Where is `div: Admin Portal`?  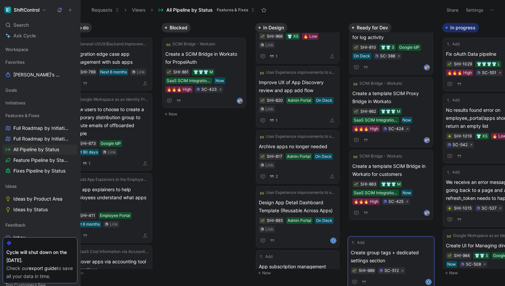 div: Admin Portal is located at coordinates (298, 157).